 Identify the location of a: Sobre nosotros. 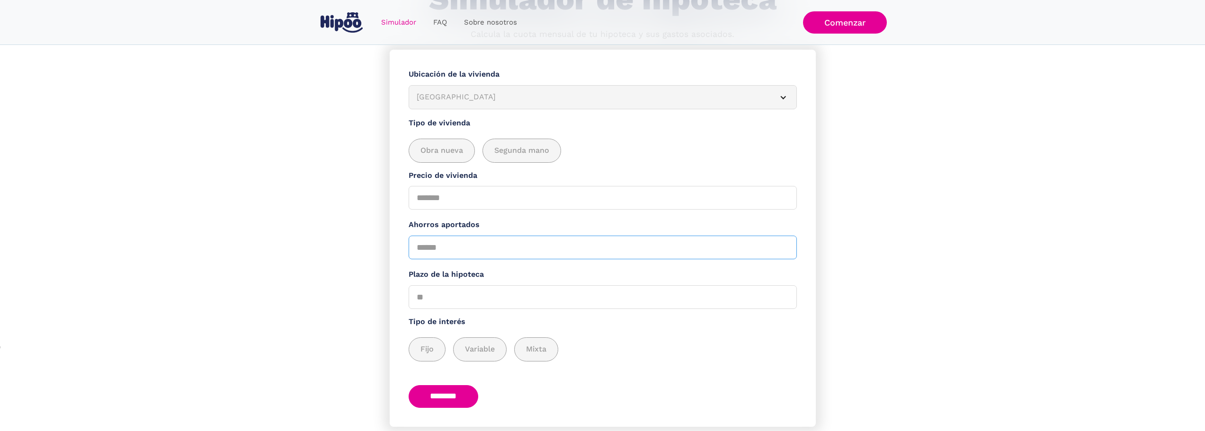
(491, 22).